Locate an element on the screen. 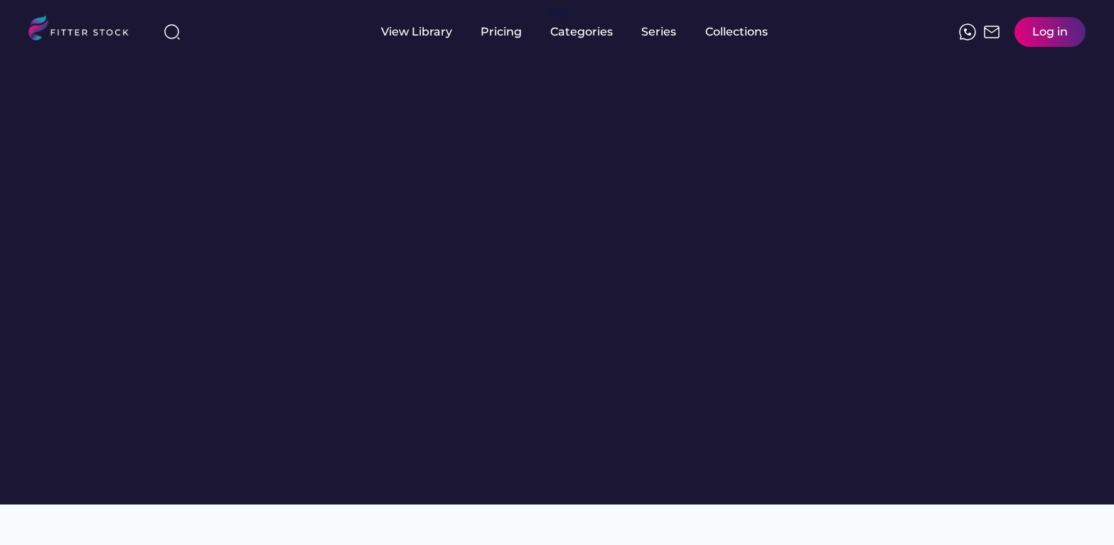  img: meteor-icons_whatsapp%20%281%29.svg is located at coordinates (967, 32).